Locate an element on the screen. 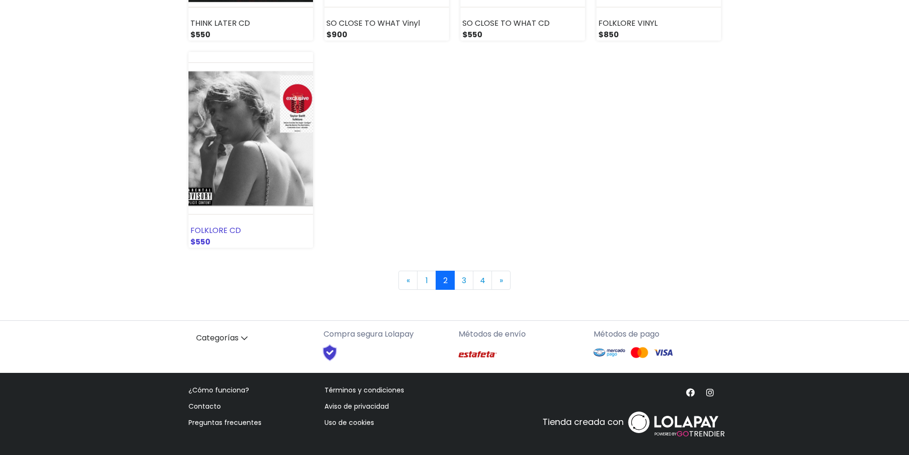 This screenshot has width=909, height=455. p: Métodos de pago is located at coordinates (657, 334).